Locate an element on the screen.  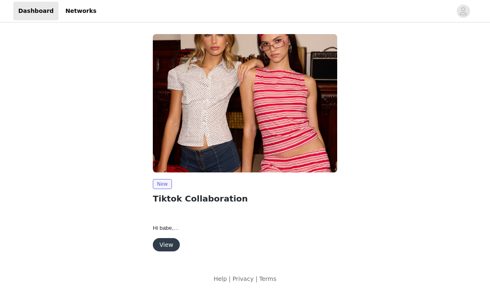
button: View is located at coordinates (166, 245).